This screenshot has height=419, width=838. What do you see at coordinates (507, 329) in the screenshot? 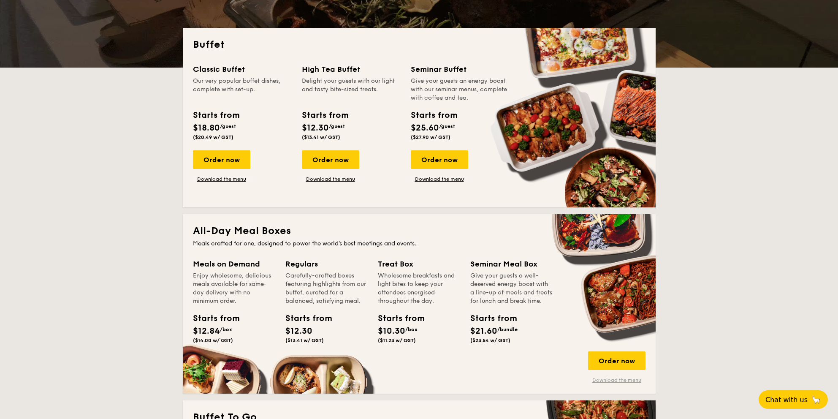
I see `span: /bundle` at bounding box center [507, 329].